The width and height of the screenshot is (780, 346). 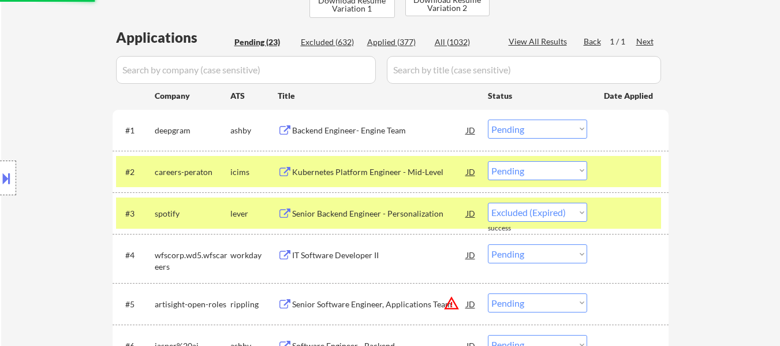 I want to click on div: #5, so click(x=135, y=304).